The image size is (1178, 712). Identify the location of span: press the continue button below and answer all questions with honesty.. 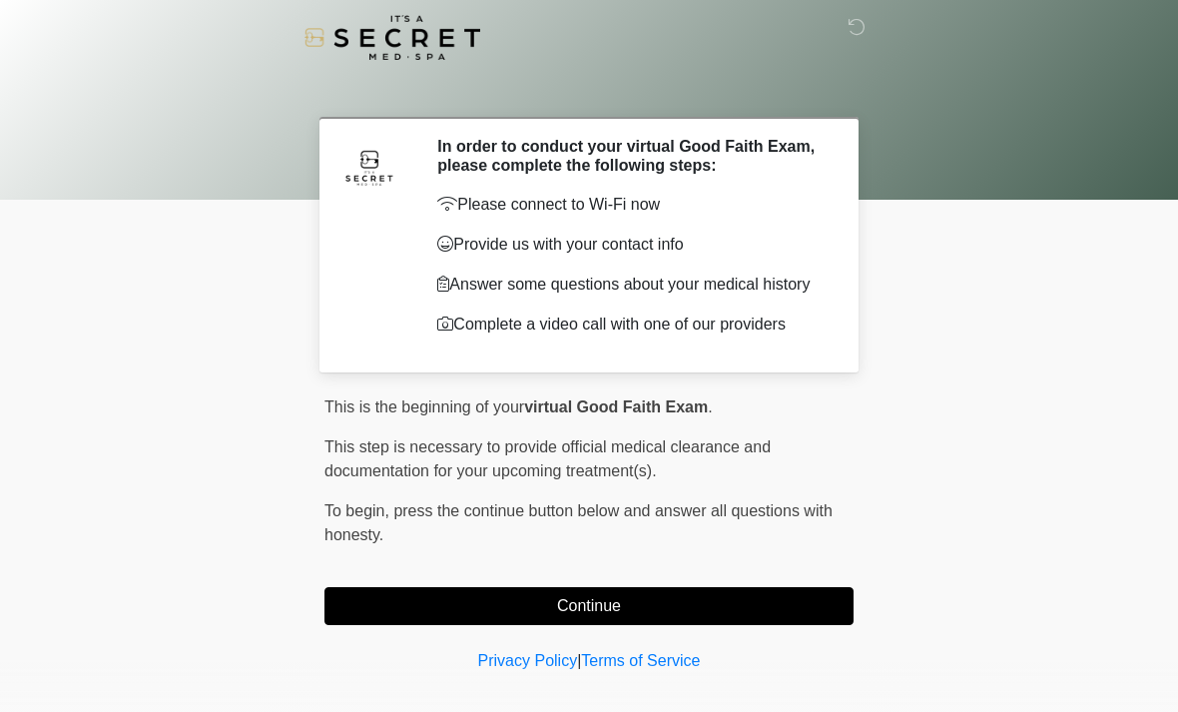
(578, 522).